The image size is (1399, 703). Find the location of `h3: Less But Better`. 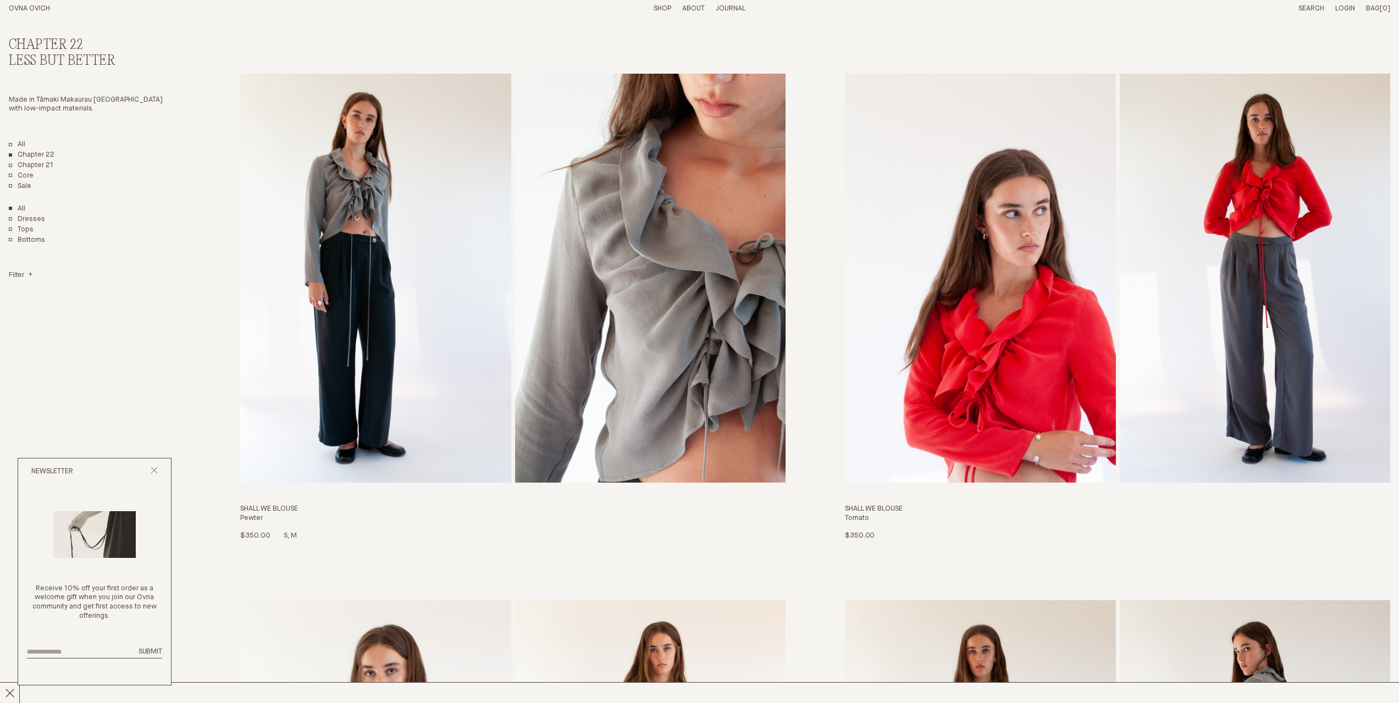

h3: Less But Better is located at coordinates (91, 61).